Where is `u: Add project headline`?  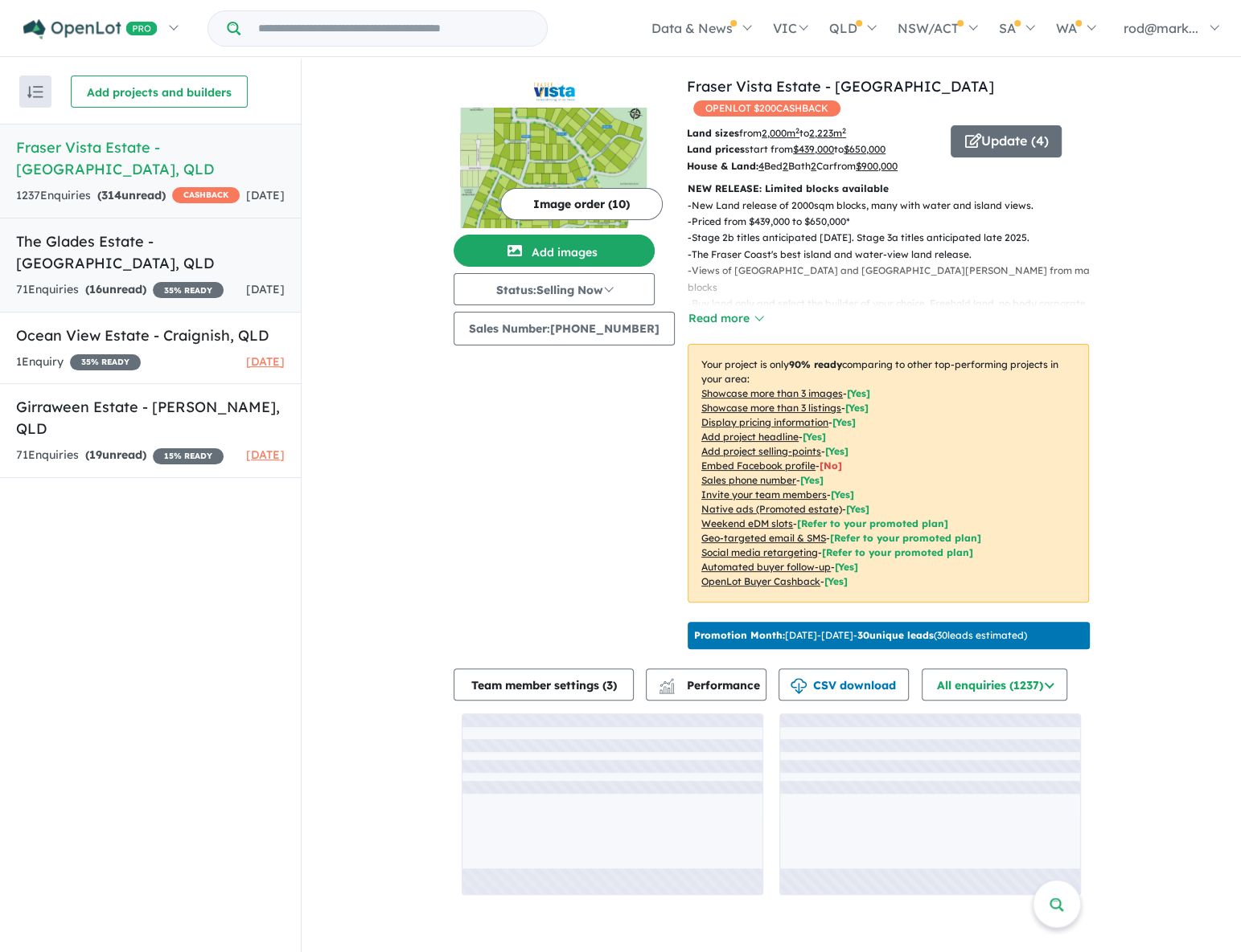
u: Add project headline is located at coordinates (750, 436).